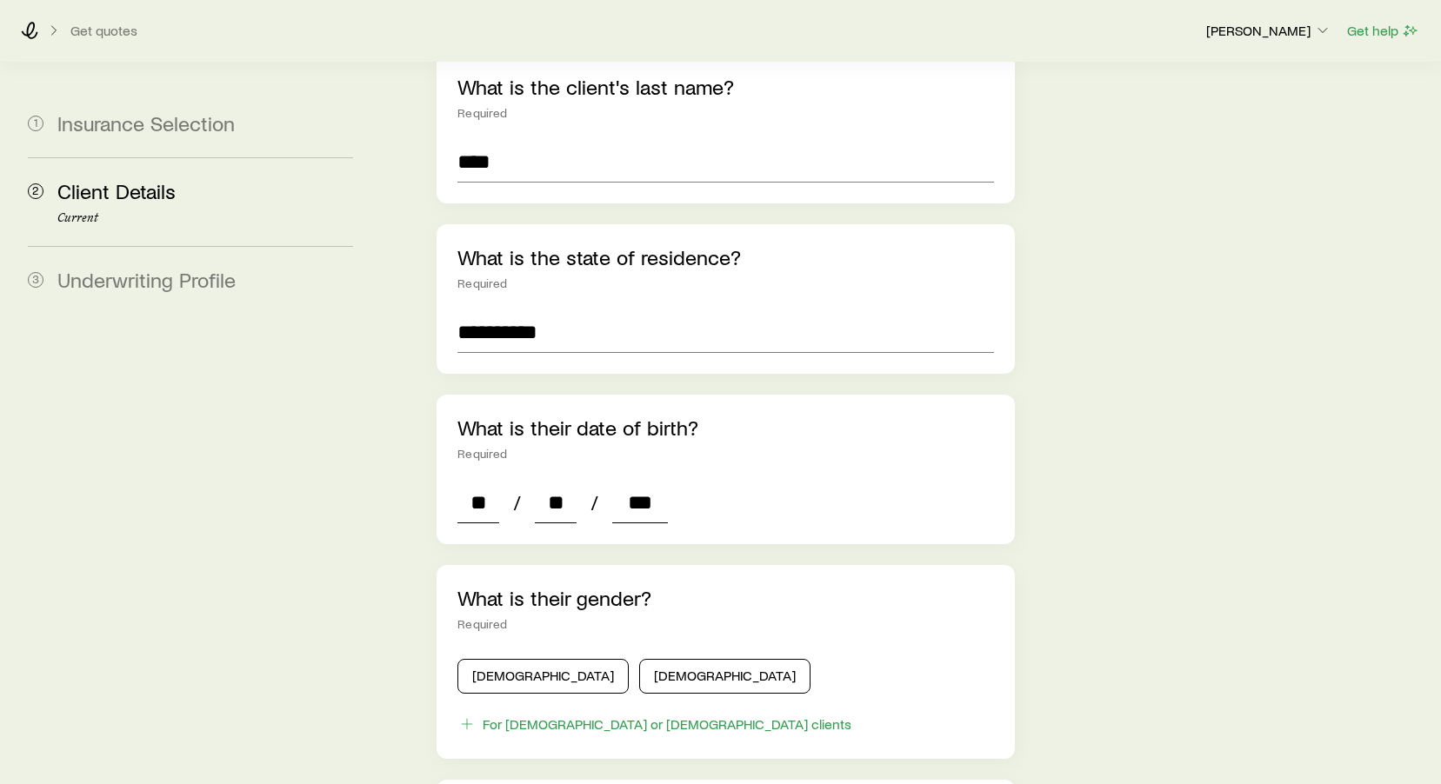 The image size is (1441, 784). What do you see at coordinates (103, 30) in the screenshot?
I see `button: Get quotes` at bounding box center [103, 30].